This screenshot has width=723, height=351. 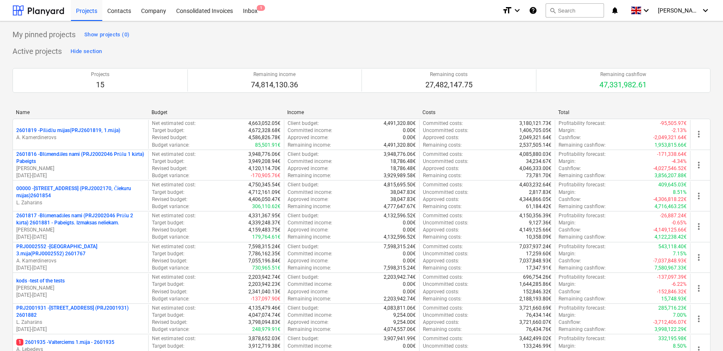 What do you see at coordinates (679, 284) in the screenshot?
I see `p: -6.22%` at bounding box center [679, 284].